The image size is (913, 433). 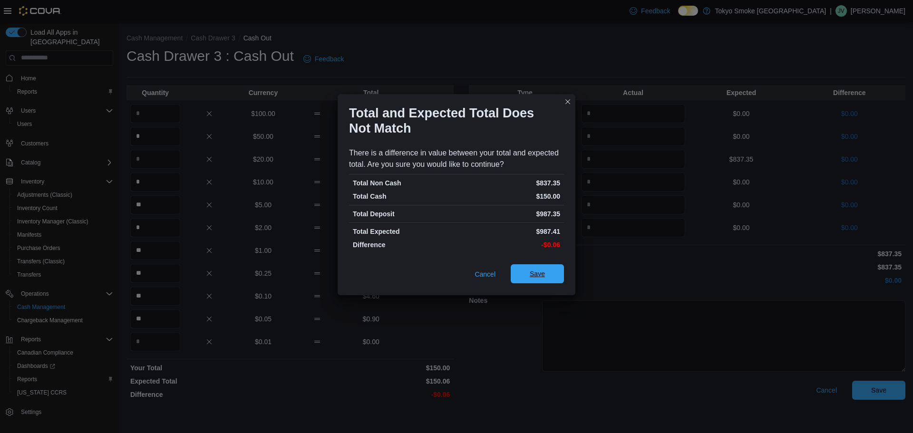 I want to click on button: Cancel, so click(x=485, y=275).